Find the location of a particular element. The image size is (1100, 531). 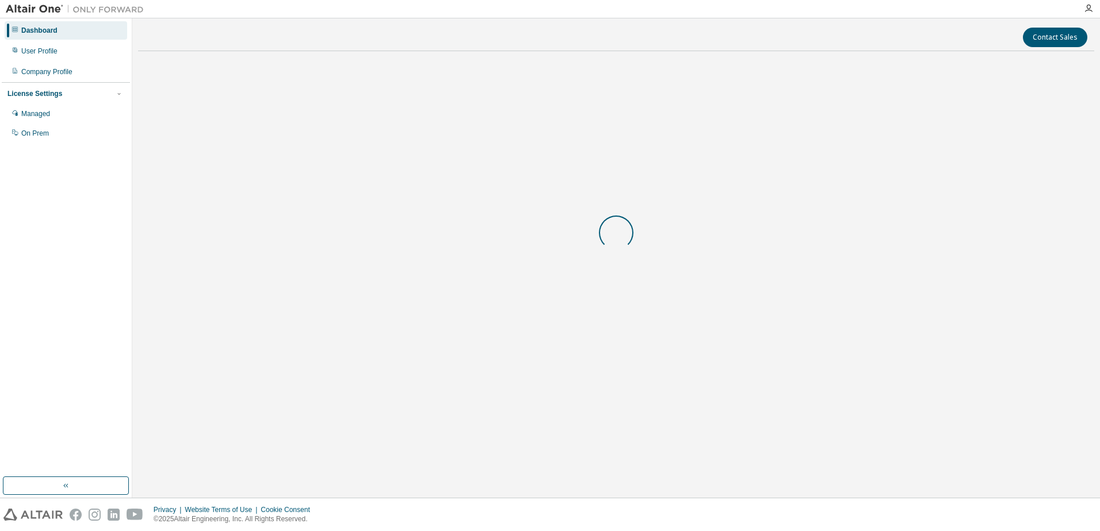

div: License Settings is located at coordinates (35, 94).